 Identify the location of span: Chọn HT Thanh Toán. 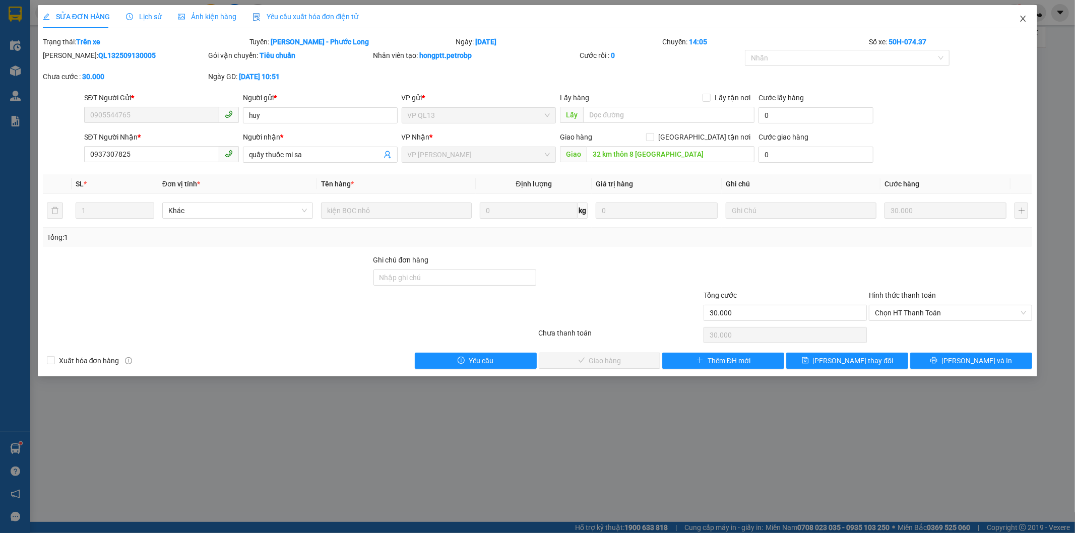
(951, 313).